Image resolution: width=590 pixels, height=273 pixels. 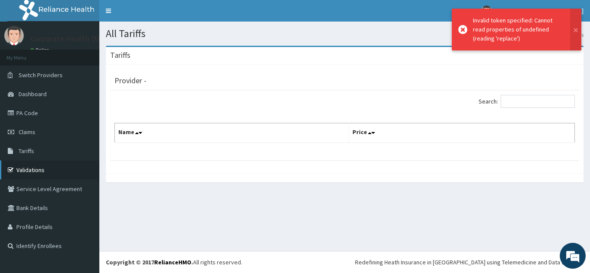 What do you see at coordinates (232, 133) in the screenshot?
I see `th: Name` at bounding box center [232, 133].